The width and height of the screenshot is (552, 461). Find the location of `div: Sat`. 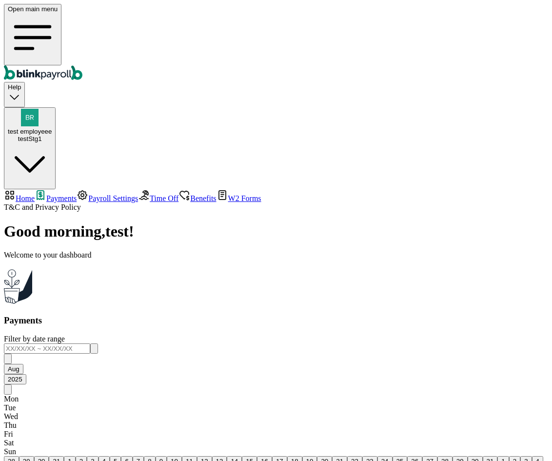

div: Sat is located at coordinates (276, 443).